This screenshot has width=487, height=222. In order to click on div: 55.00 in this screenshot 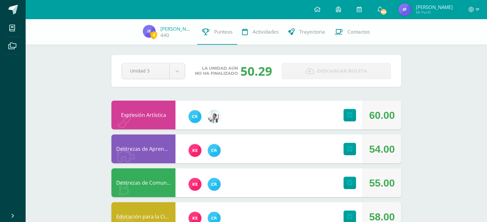, I will do `click(382, 183)`.